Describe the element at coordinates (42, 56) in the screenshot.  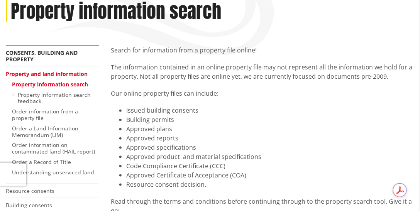
I see `a: Consents, building and property` at that location.